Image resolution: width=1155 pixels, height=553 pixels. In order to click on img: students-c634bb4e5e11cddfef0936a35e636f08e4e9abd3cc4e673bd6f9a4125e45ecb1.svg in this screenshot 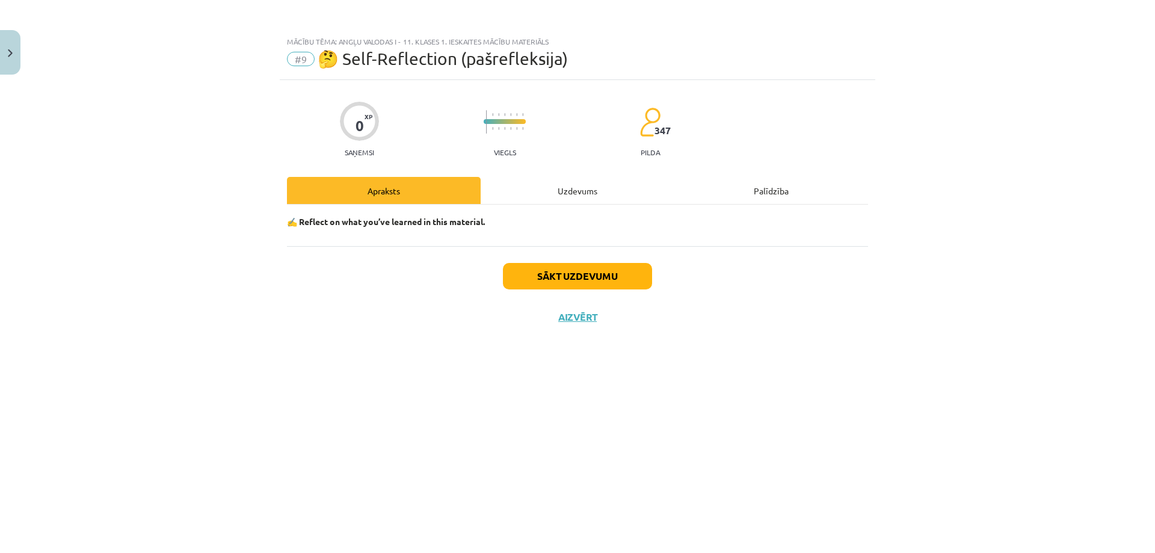, I will do `click(650, 122)`.